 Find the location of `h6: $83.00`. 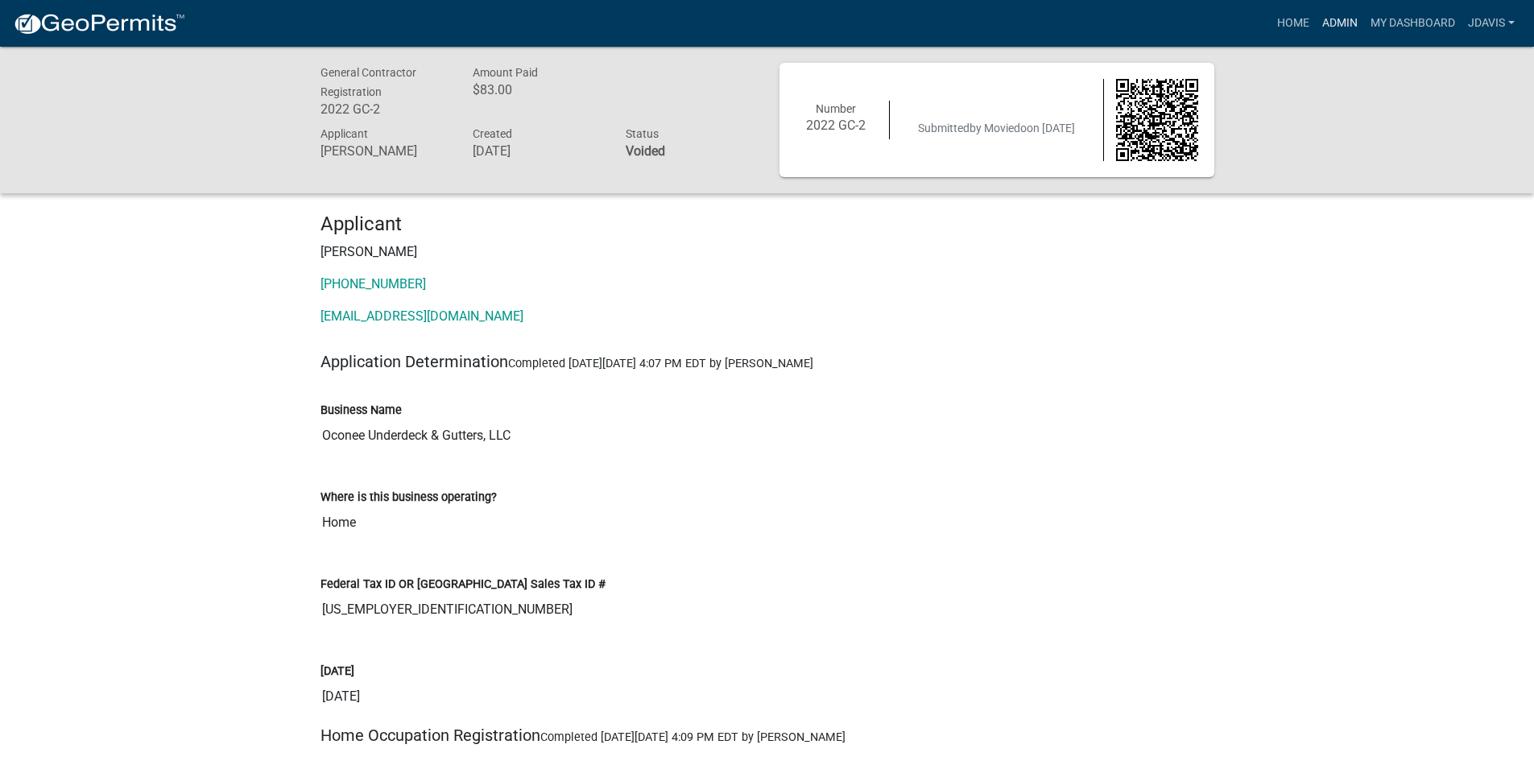

h6: $83.00 is located at coordinates (537, 89).